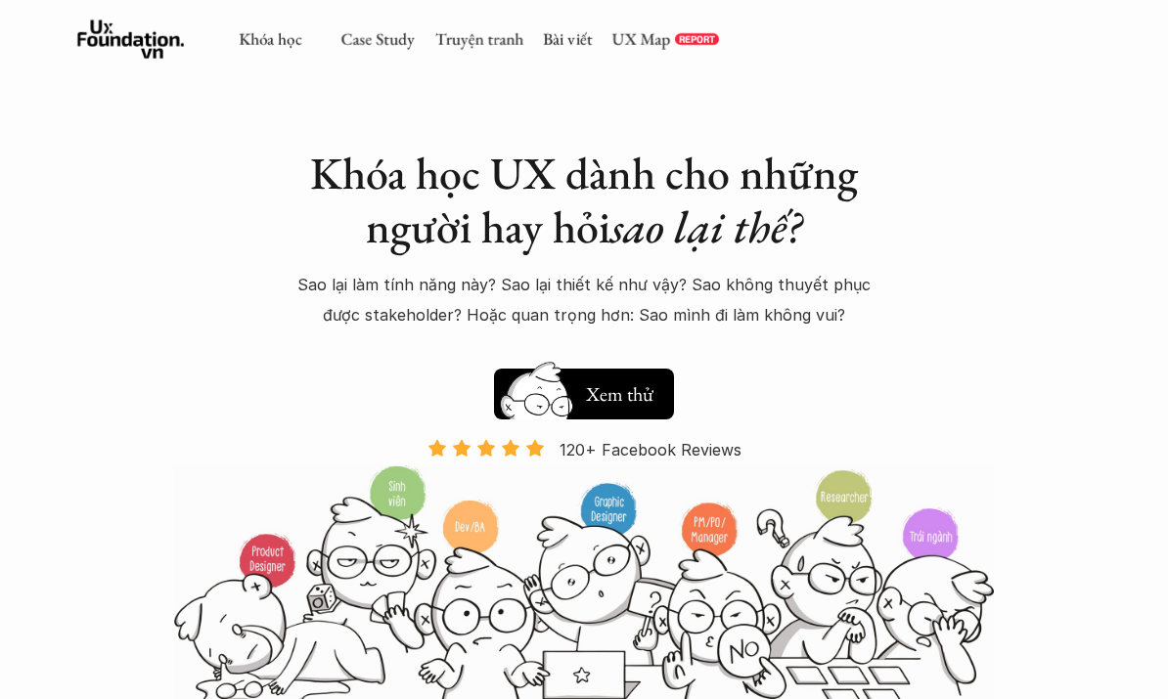 Image resolution: width=1168 pixels, height=699 pixels. Describe the element at coordinates (478, 39) in the screenshot. I see `a: Truyện tranh` at that location.